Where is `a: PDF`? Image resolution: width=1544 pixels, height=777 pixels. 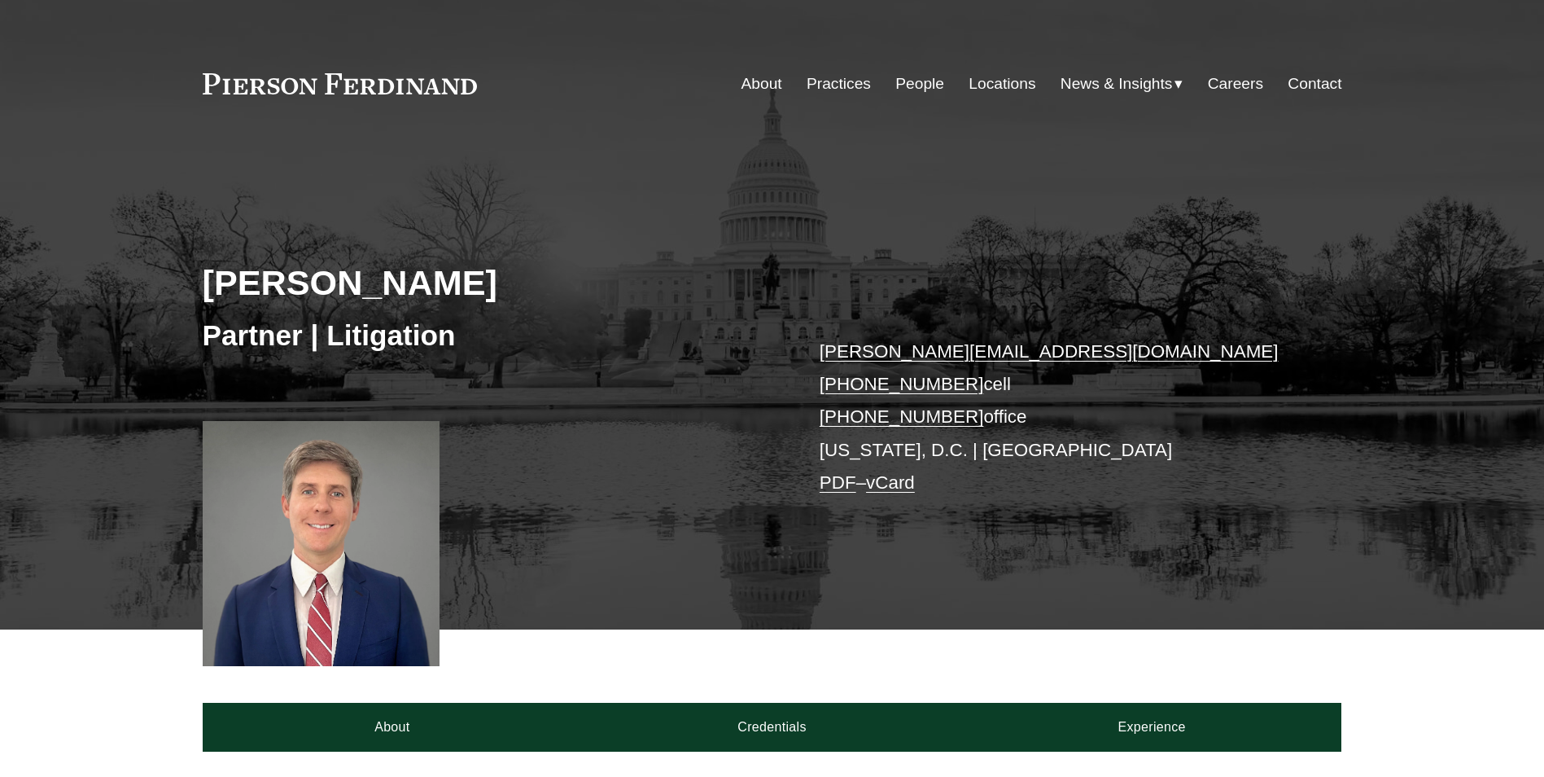 a: PDF is located at coordinates (838, 482).